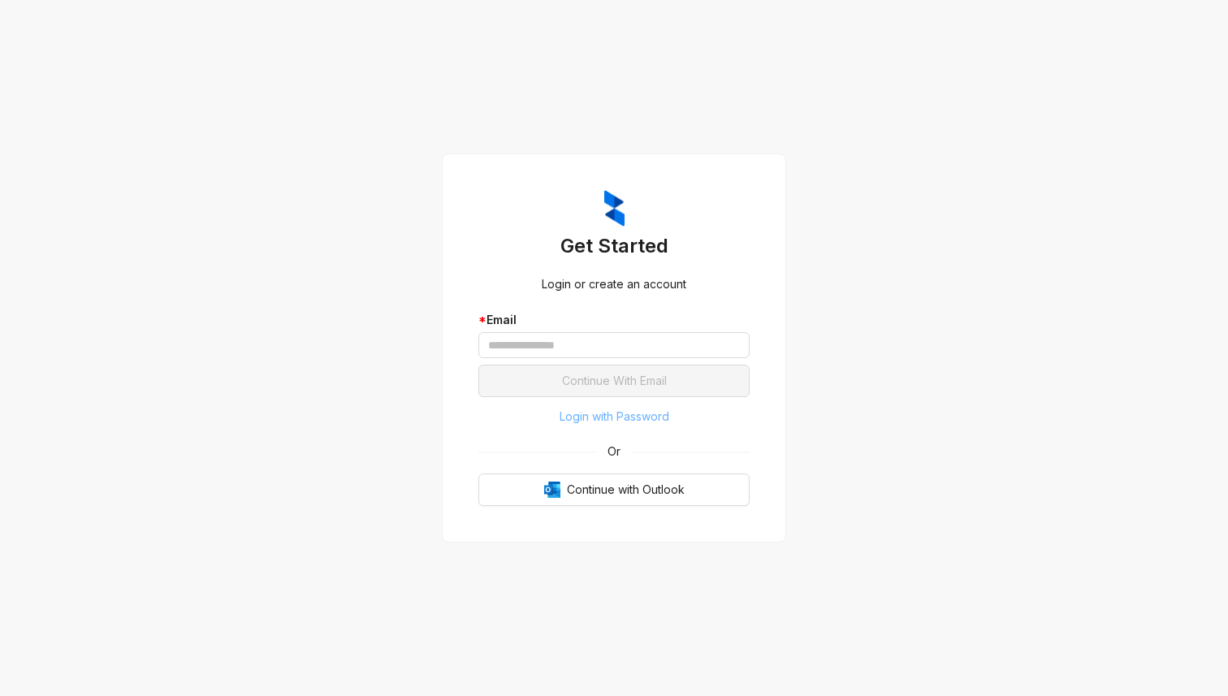  Describe the element at coordinates (625, 490) in the screenshot. I see `span: Continue with Outlook` at that location.